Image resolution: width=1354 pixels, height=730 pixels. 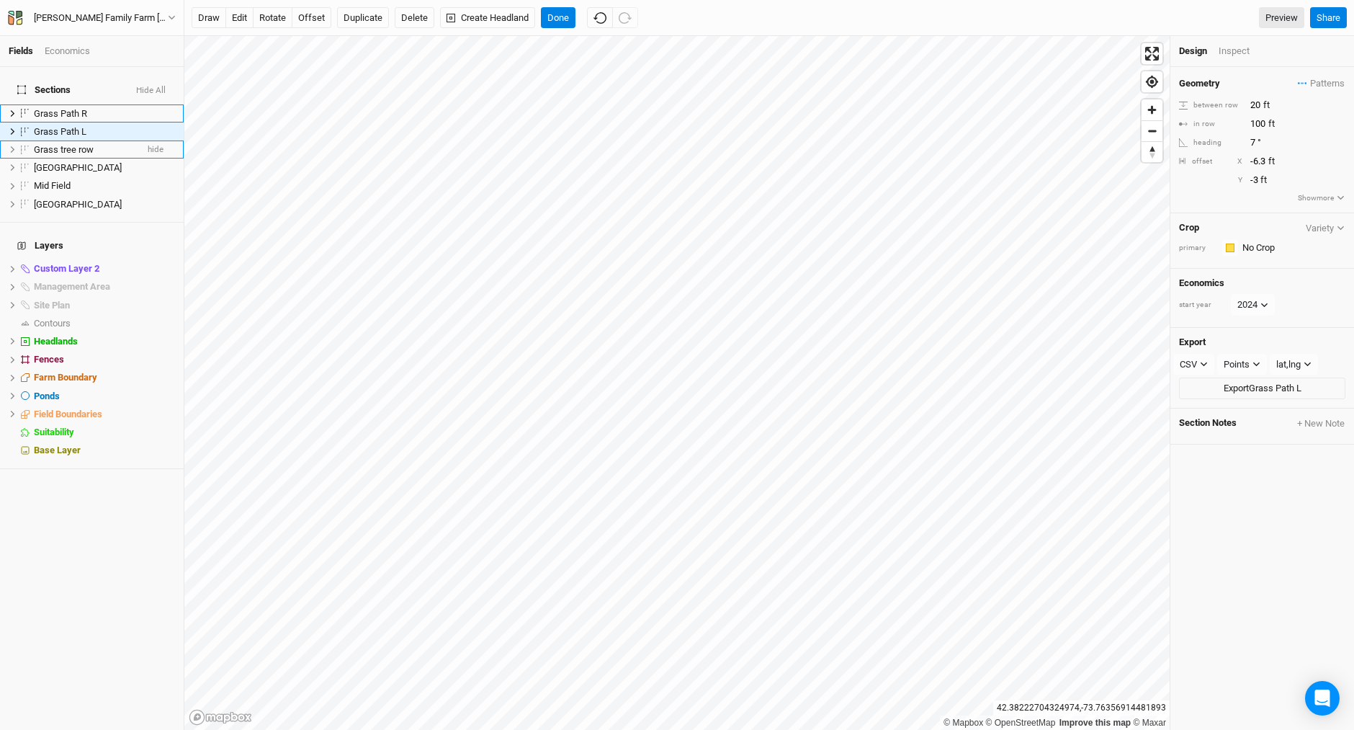 What do you see at coordinates (104, 305) in the screenshot?
I see `div: Site Plan` at bounding box center [104, 305].